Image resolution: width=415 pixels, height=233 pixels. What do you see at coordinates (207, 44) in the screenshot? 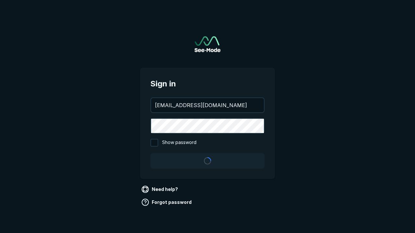
I see `img: See-Mode Logo` at bounding box center [207, 44].